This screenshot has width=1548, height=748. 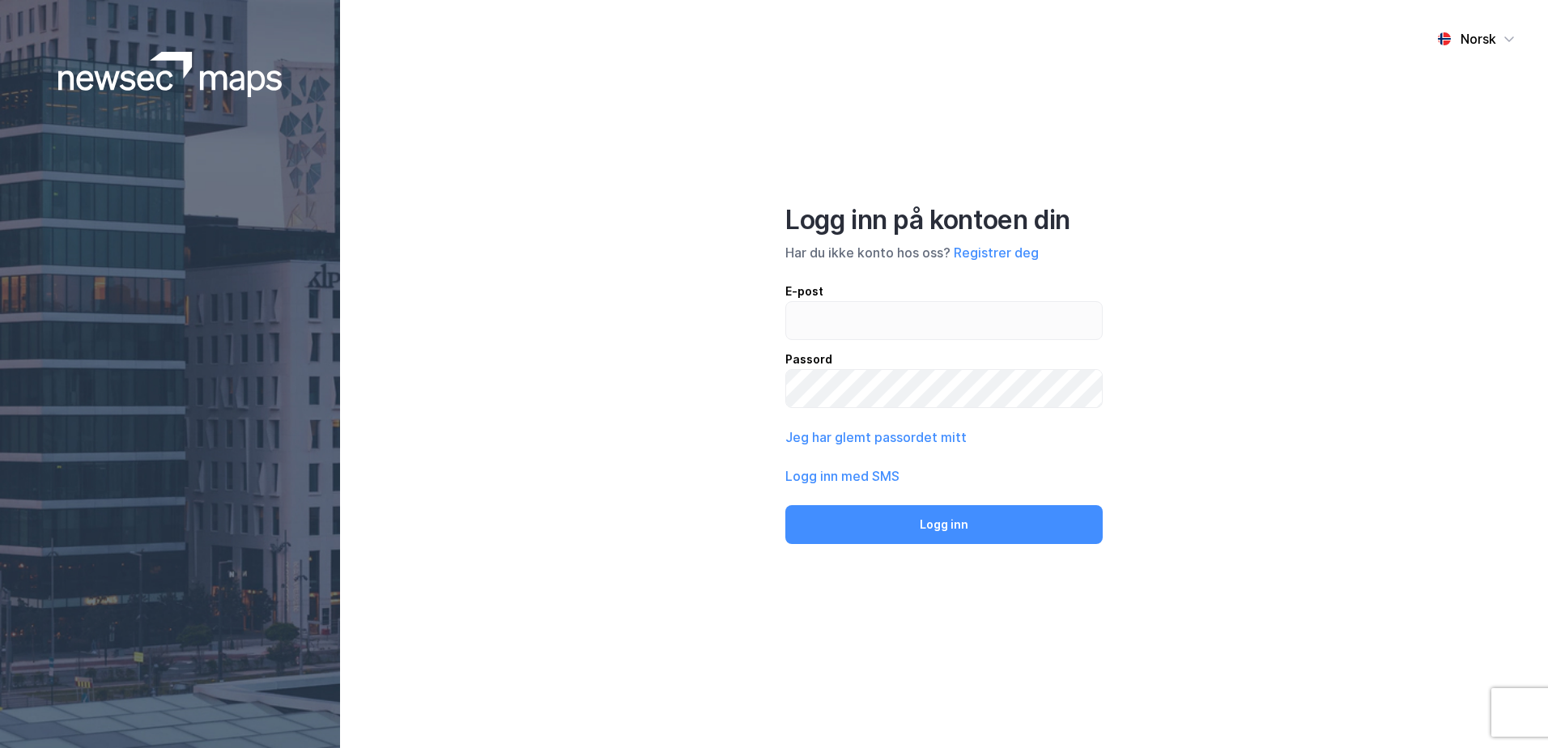 What do you see at coordinates (996, 253) in the screenshot?
I see `button: Registrer deg` at bounding box center [996, 253].